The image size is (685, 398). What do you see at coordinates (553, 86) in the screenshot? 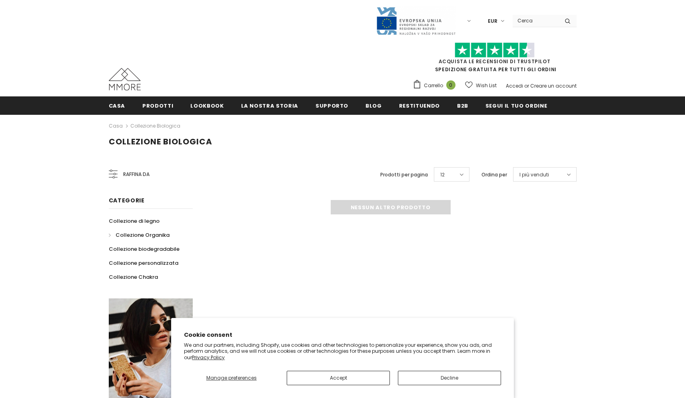
I see `a: Creare un account` at bounding box center [553, 86].